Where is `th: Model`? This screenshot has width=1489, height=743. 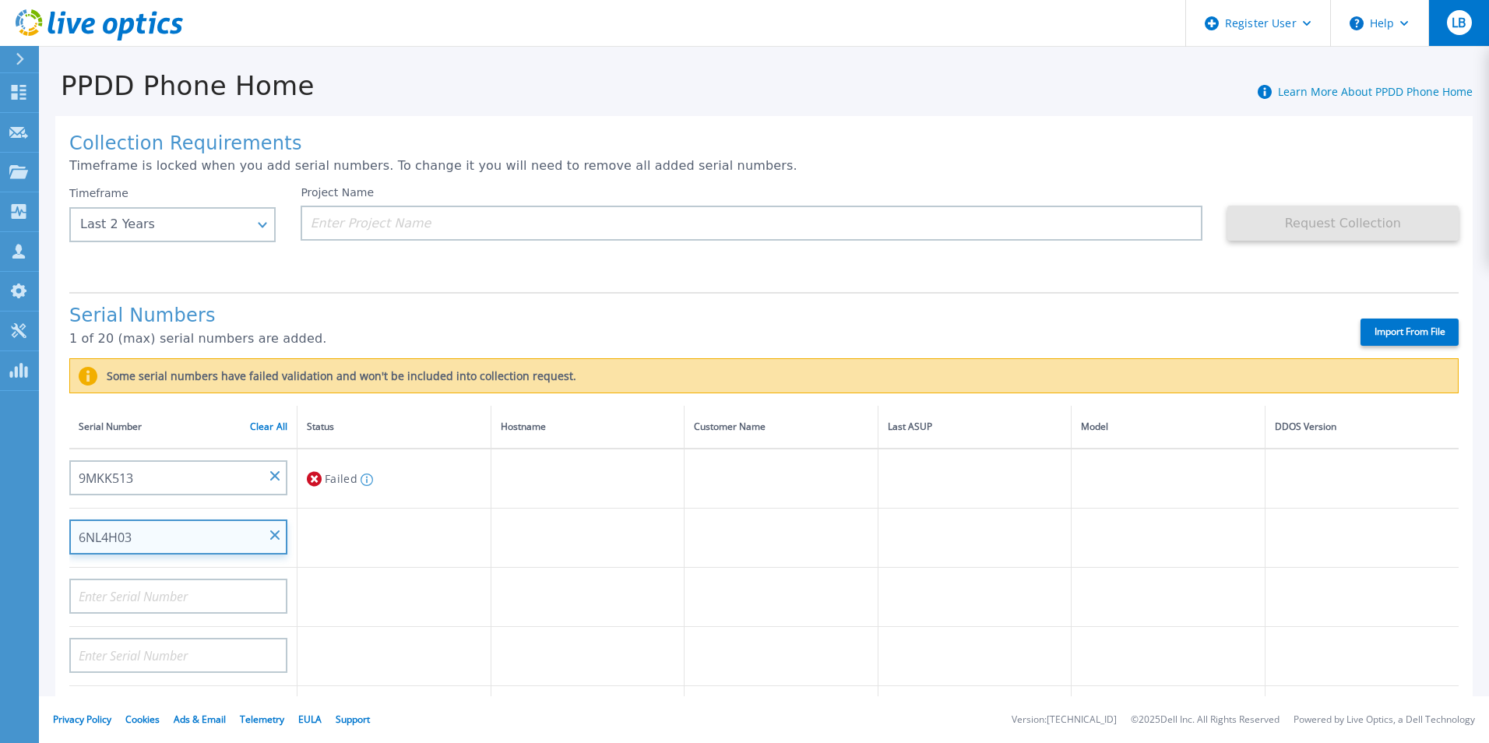
th: Model is located at coordinates (1168, 427).